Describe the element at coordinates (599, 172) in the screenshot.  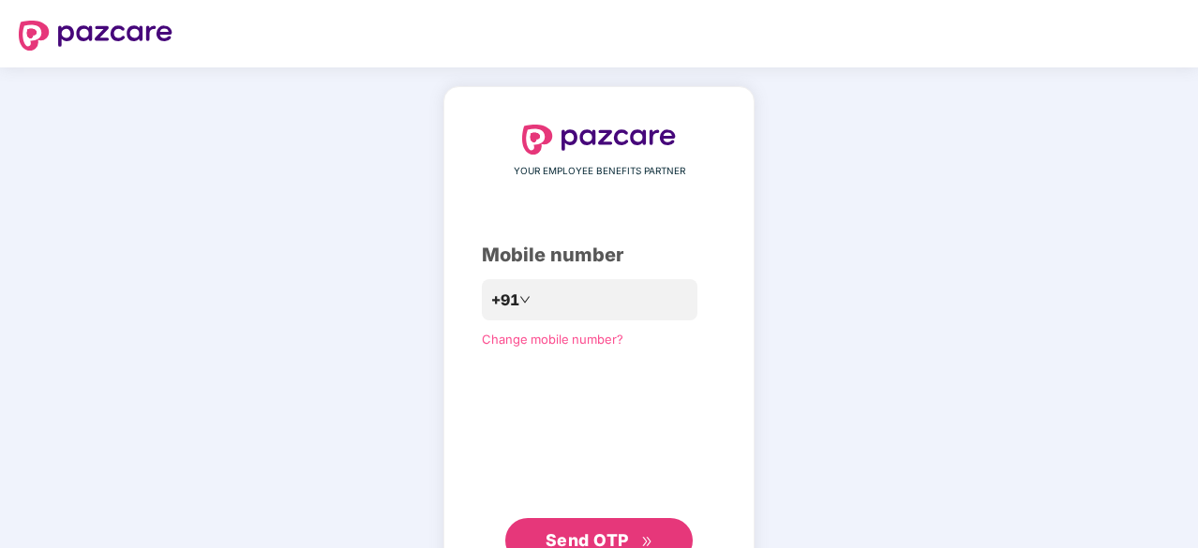
I see `span: YOUR EMPLOYEE BENEFITS PARTNER` at that location.